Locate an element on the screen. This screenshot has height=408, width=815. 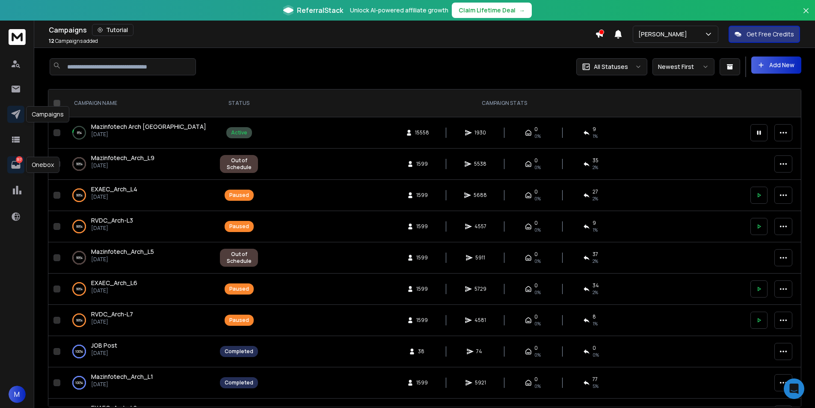
a: 317 is located at coordinates (16, 165).